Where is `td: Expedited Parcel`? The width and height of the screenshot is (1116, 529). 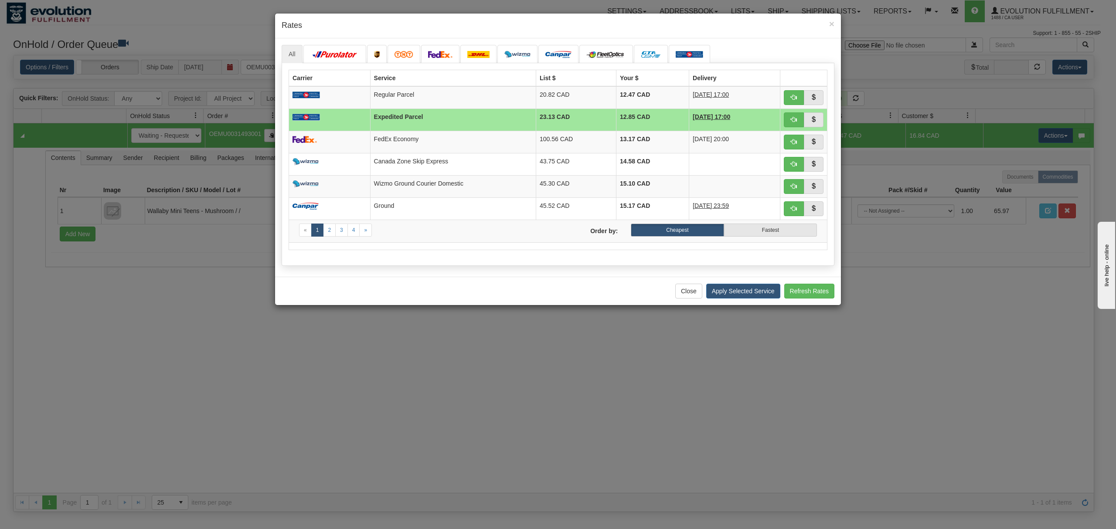
td: Expedited Parcel is located at coordinates (453, 119).